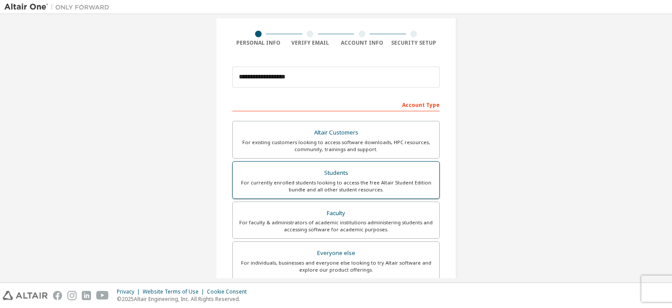 The height and width of the screenshot is (308, 672). I want to click on div: Personal Info, so click(258, 43).